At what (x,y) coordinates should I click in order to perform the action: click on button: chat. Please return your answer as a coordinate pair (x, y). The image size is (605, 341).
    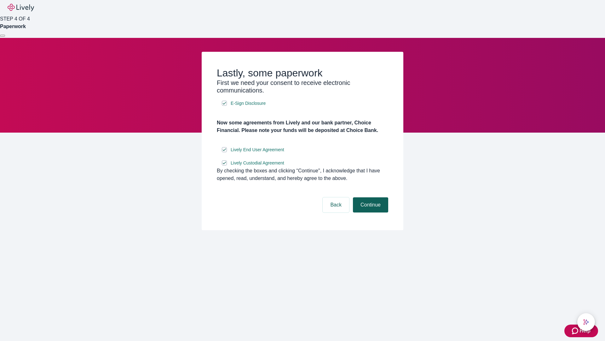
    Looking at the image, I should click on (586, 322).